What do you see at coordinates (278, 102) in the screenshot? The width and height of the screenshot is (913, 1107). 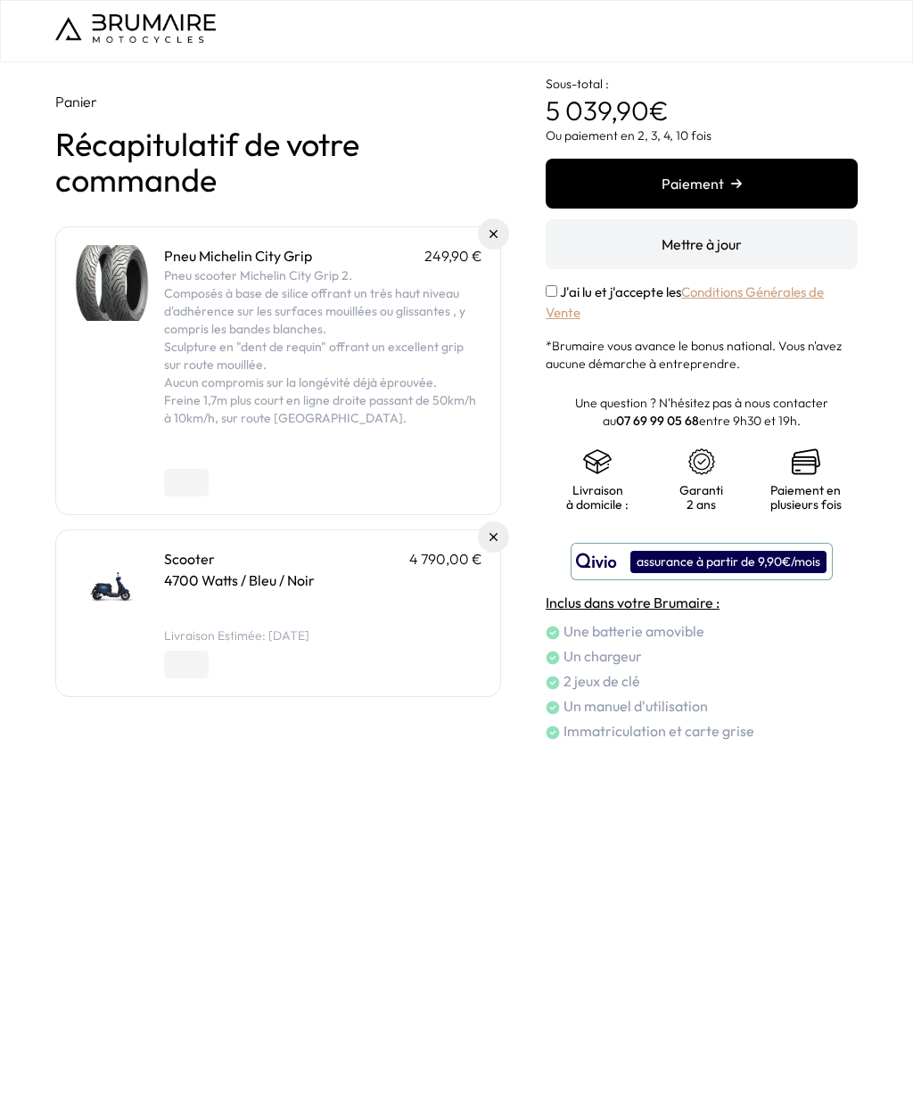 I see `p: Panier` at bounding box center [278, 102].